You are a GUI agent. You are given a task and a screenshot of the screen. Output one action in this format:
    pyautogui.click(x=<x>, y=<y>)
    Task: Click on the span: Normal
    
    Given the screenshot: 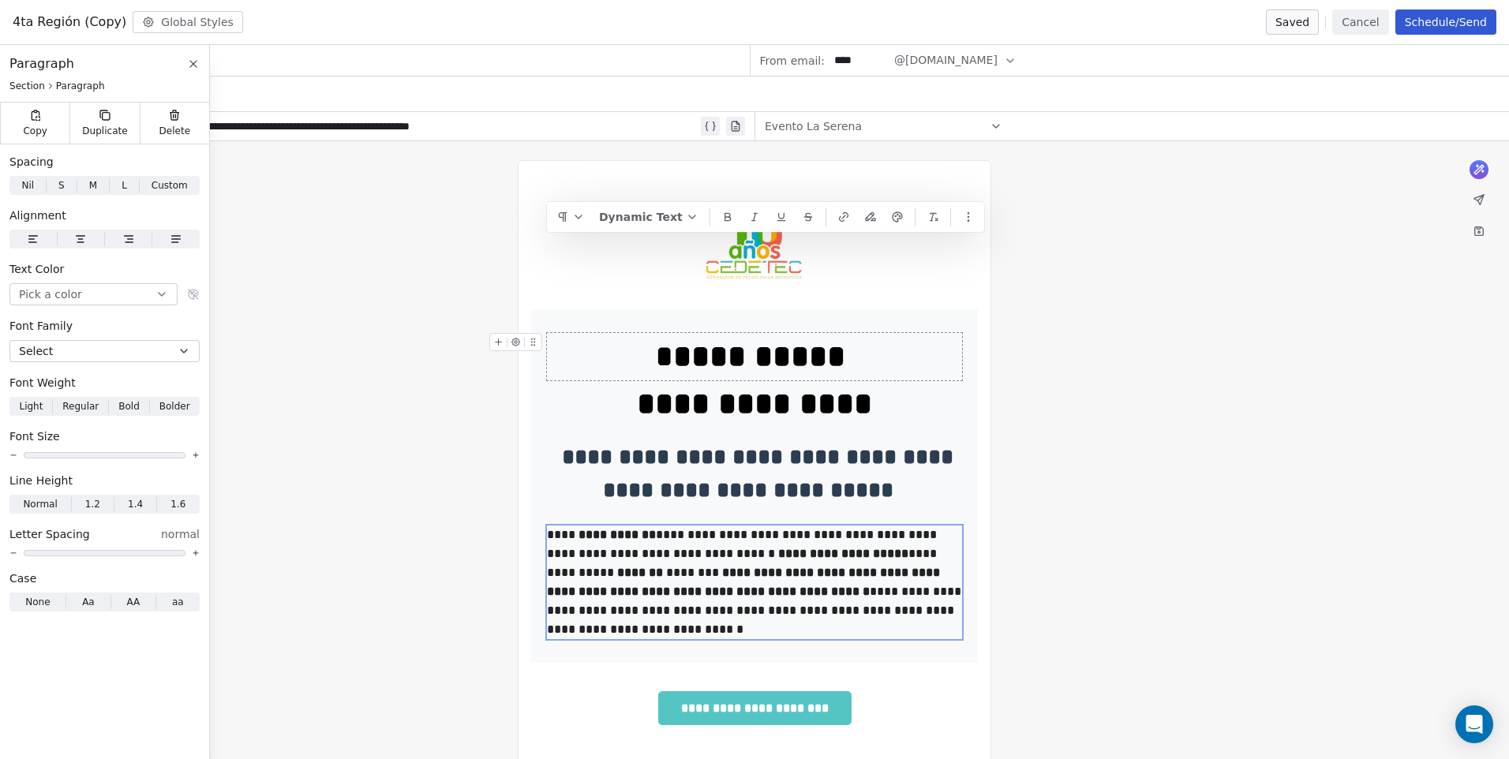 What is the action you would take?
    pyautogui.click(x=39, y=504)
    